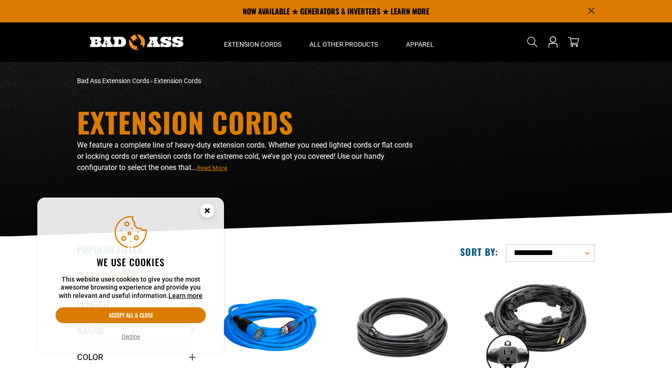 The height and width of the screenshot is (368, 672). What do you see at coordinates (247, 156) in the screenshot?
I see `p: We feature a complete line of heavy-duty extension cords. Whether you need lighted cords or flat ...` at bounding box center [247, 156].